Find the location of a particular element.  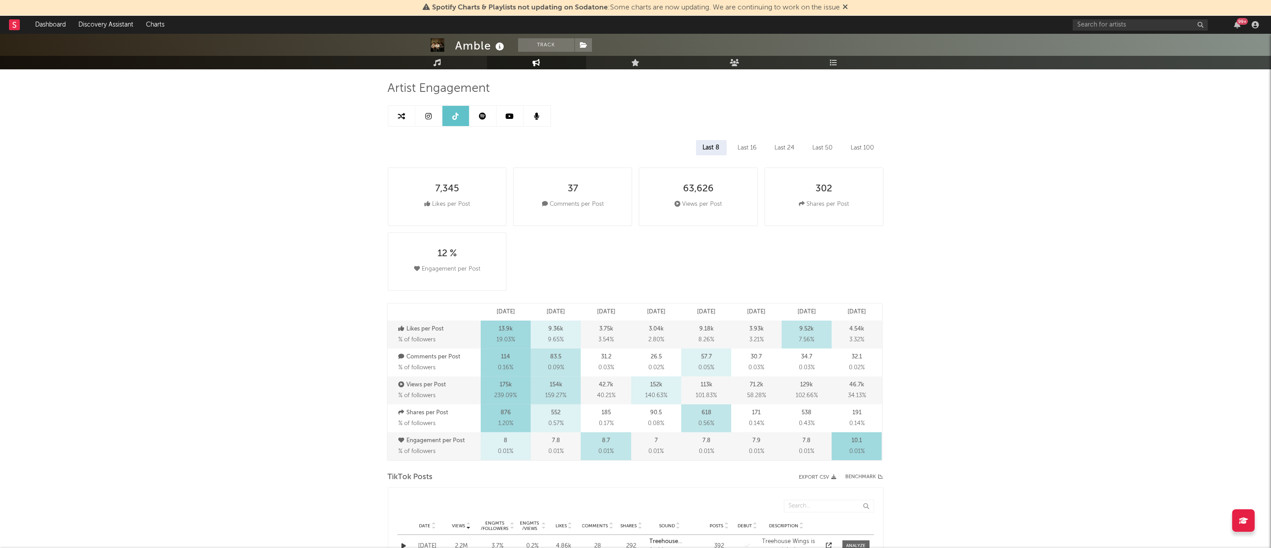

p: 114 is located at coordinates (505, 357).